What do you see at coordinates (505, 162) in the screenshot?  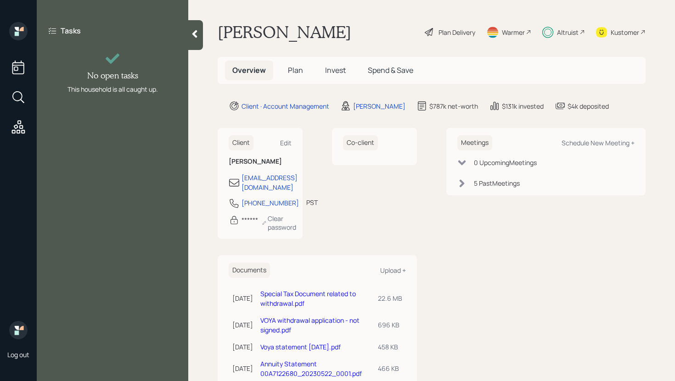 I see `div: 0 Upcoming Meeting s` at bounding box center [505, 162].